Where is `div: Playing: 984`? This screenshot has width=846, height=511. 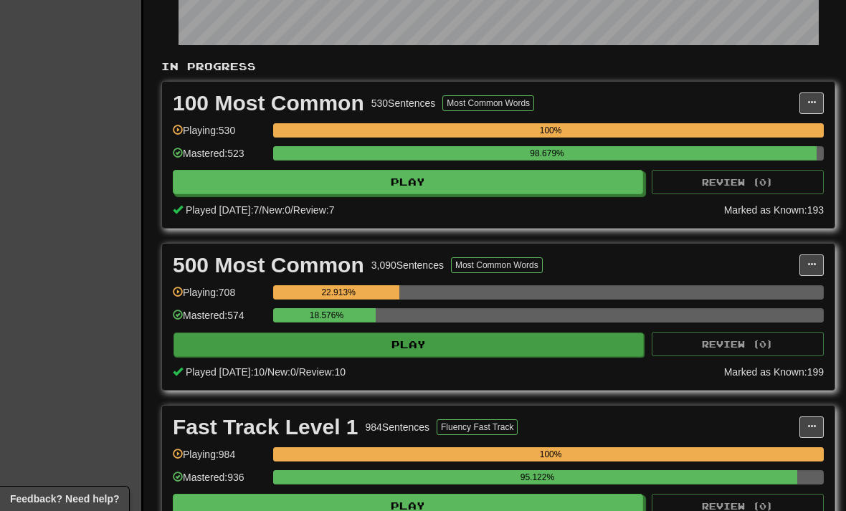 div: Playing: 984 is located at coordinates (219, 459).